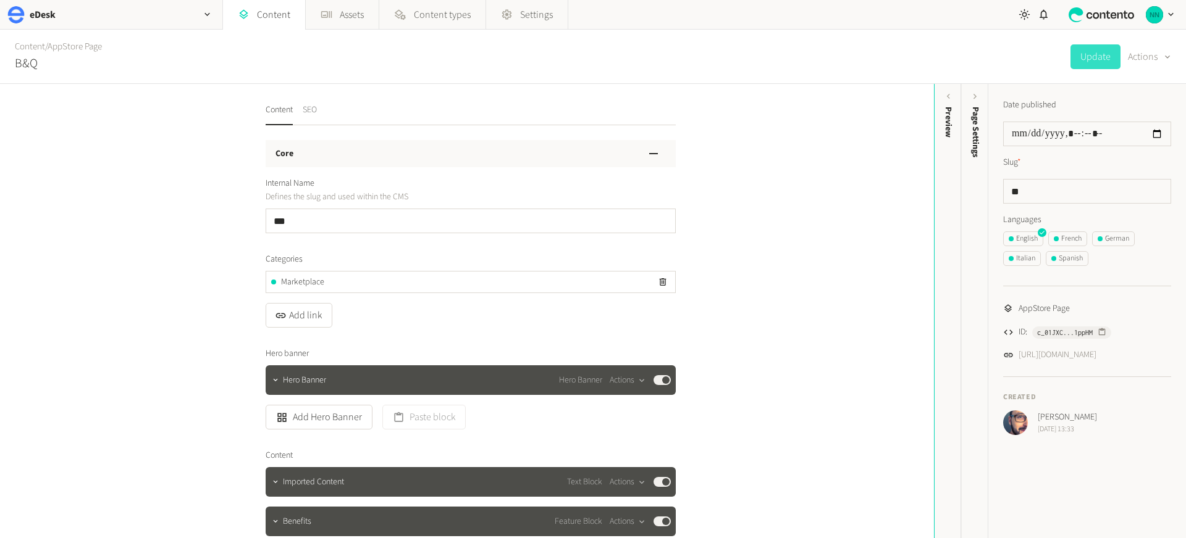 Image resolution: width=1186 pixels, height=538 pixels. Describe the element at coordinates (1071, 333) in the screenshot. I see `button: c_01JXC...1ppHM` at that location.